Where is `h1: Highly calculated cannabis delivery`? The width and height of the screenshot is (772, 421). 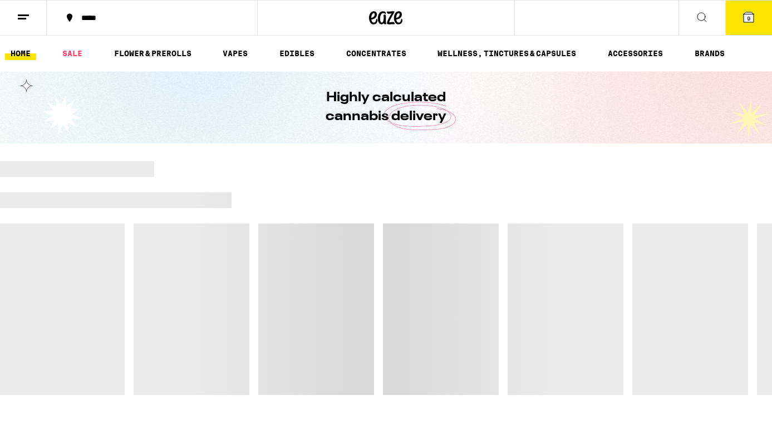 h1: Highly calculated cannabis delivery is located at coordinates (386, 107).